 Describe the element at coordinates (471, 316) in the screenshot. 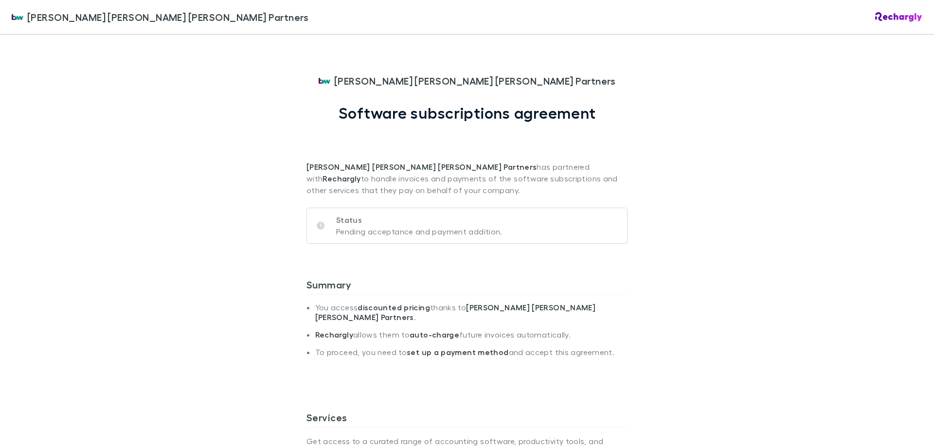

I see `li: You access thanks to .` at that location.